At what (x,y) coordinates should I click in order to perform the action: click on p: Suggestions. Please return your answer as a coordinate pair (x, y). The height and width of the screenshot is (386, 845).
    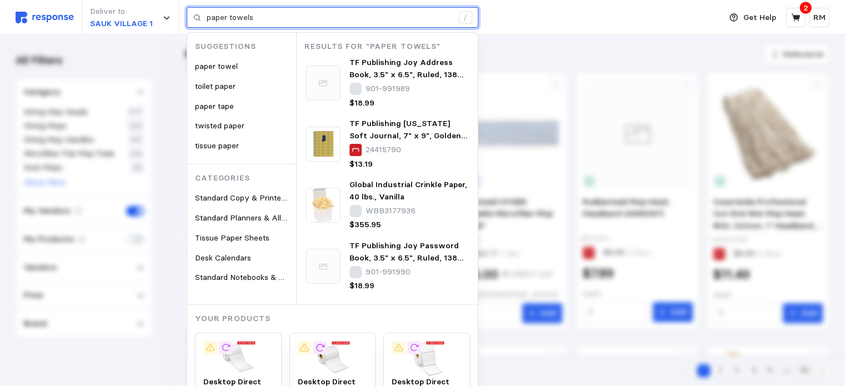
    Looking at the image, I should click on (246, 47).